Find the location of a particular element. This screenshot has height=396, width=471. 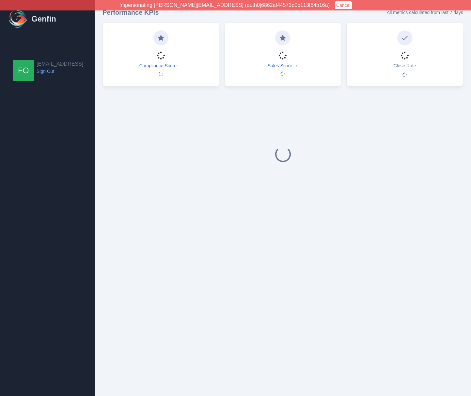

h3: Performance KPIs is located at coordinates (131, 12).